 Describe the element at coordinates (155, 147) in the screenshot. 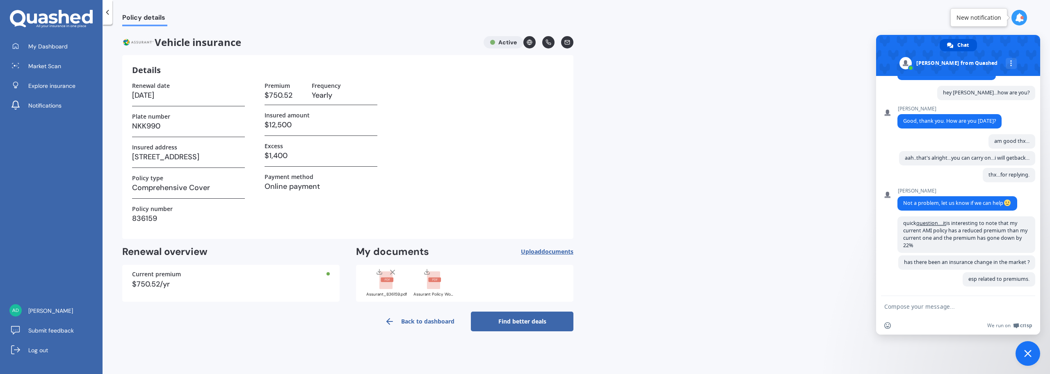

I see `label: Insured address` at that location.